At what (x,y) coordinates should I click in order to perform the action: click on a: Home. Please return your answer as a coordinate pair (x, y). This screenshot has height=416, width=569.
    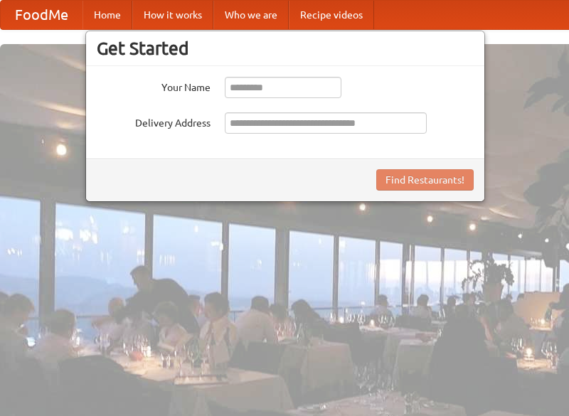
    Looking at the image, I should click on (107, 15).